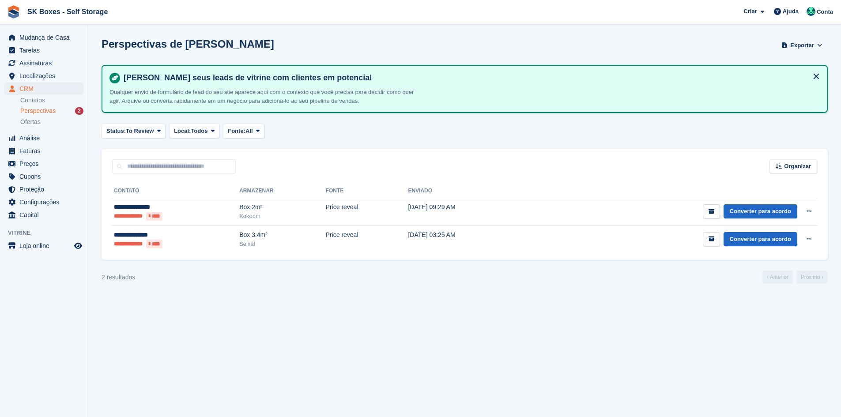 The image size is (841, 417). Describe the element at coordinates (282, 207) in the screenshot. I see `div: Box 2m²` at that location.